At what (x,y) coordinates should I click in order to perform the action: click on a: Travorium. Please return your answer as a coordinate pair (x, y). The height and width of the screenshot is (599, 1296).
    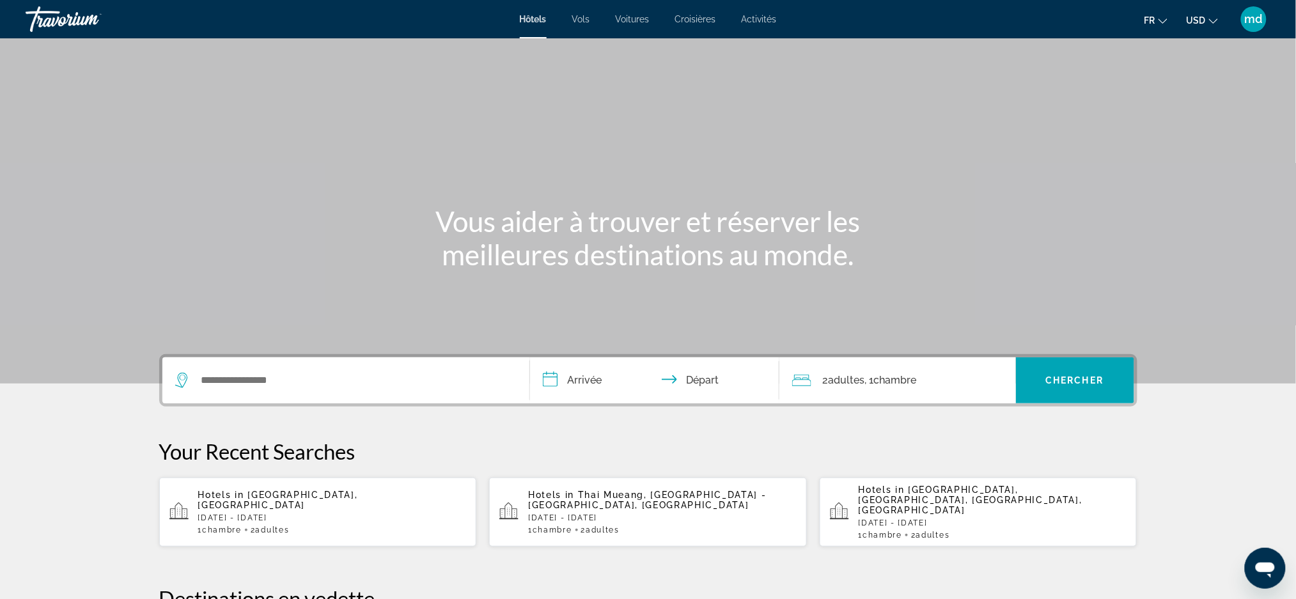
    Looking at the image, I should click on (90, 19).